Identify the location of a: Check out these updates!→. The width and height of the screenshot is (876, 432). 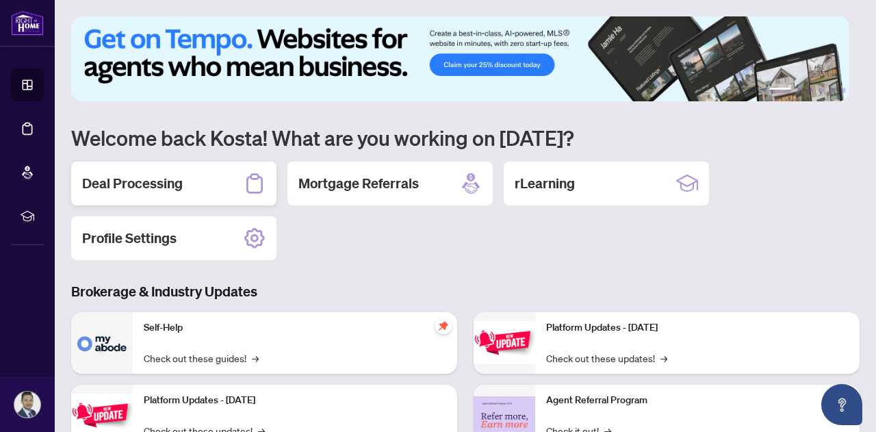
(606, 358).